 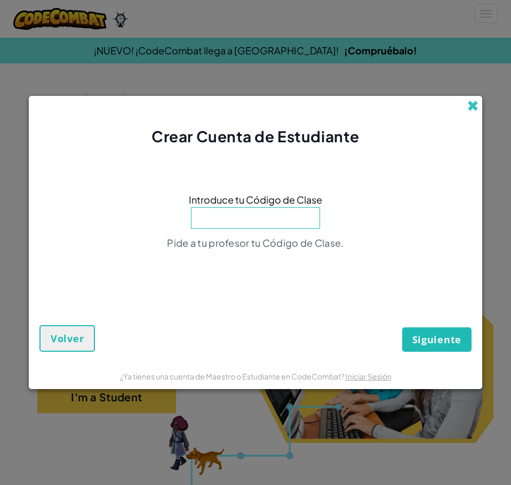 What do you see at coordinates (256, 199) in the screenshot?
I see `span: Introduce tu Código de Clase` at bounding box center [256, 199].